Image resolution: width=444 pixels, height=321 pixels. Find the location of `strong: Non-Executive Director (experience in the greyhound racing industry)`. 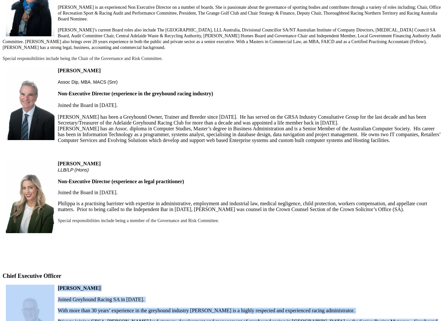

strong: Non-Executive Director (experience in the greyhound racing industry) is located at coordinates (135, 93).